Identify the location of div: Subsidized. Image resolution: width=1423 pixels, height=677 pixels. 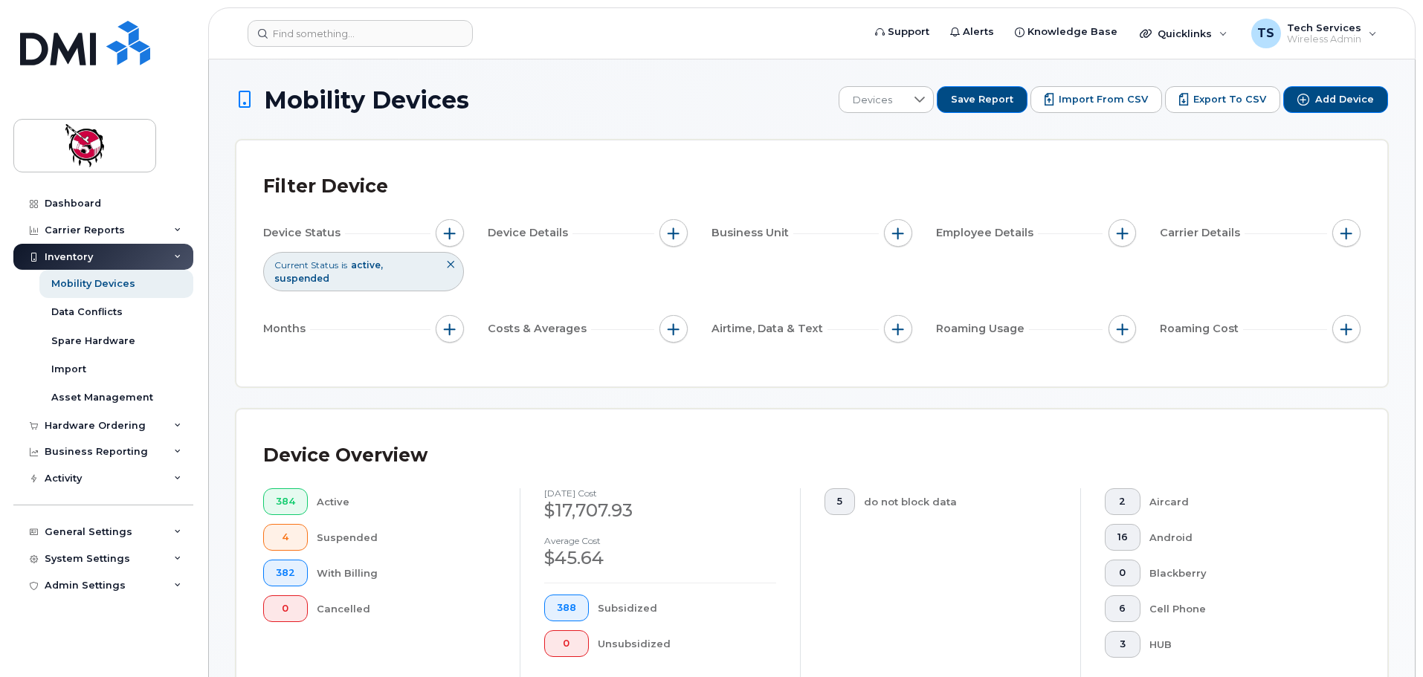
(687, 608).